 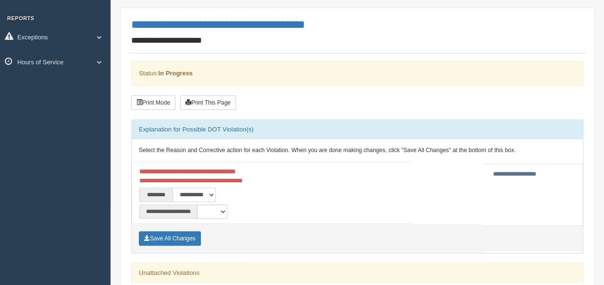 What do you see at coordinates (357, 151) in the screenshot?
I see `div: Select the Reason and Corrective action for each Violation. When you are done making changes, cli...` at bounding box center [357, 151].